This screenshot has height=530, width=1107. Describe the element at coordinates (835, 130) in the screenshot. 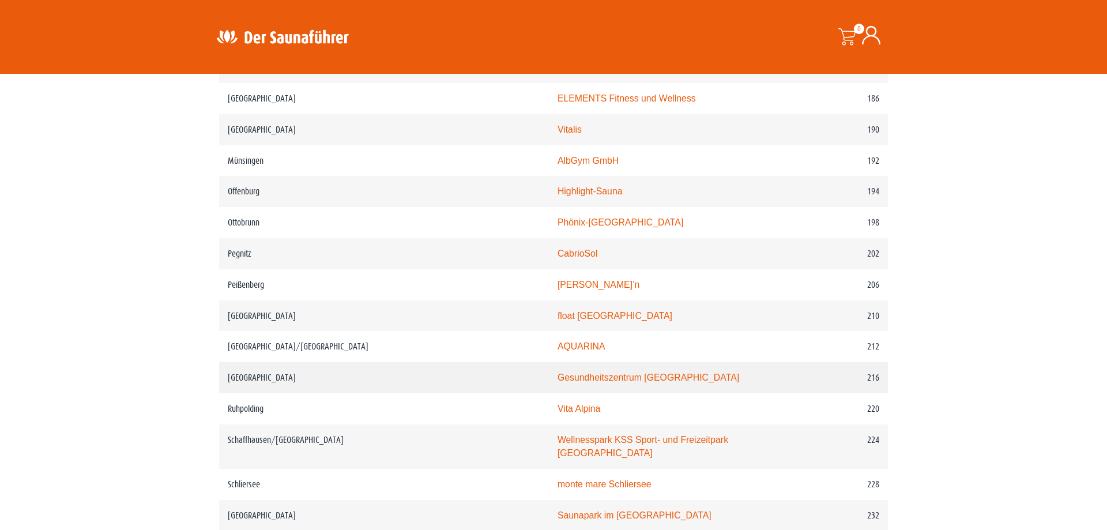

I see `td: 190` at that location.